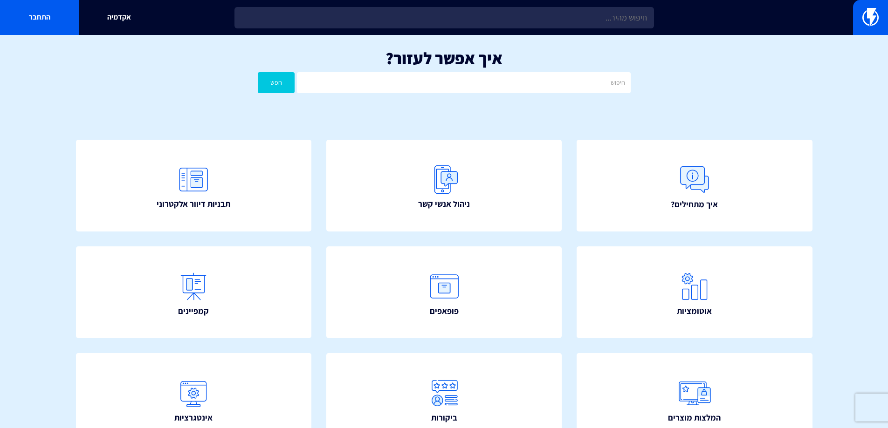 The image size is (888, 428). I want to click on span: איך מתחילים?, so click(694, 205).